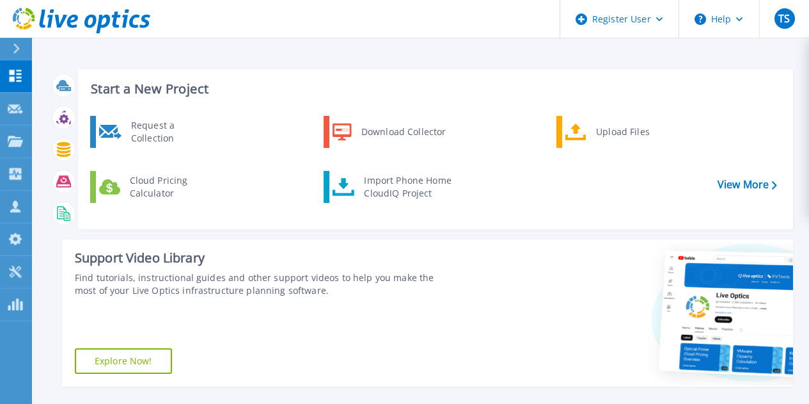 This screenshot has height=404, width=809. Describe the element at coordinates (403, 132) in the screenshot. I see `div: Download Collector` at that location.